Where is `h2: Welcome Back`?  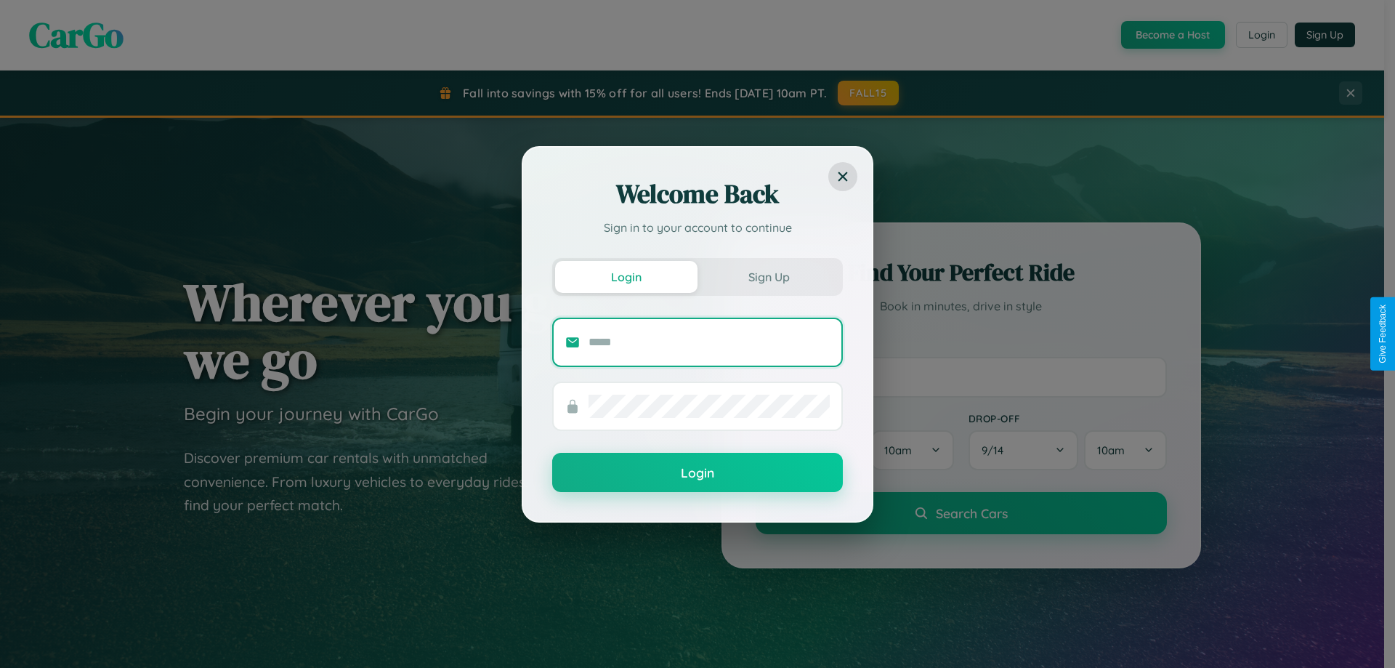 h2: Welcome Back is located at coordinates (697, 194).